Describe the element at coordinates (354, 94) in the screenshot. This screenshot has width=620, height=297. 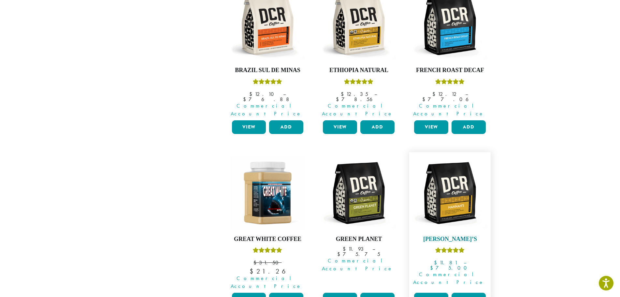
I see `bdi: 12.35` at that location.